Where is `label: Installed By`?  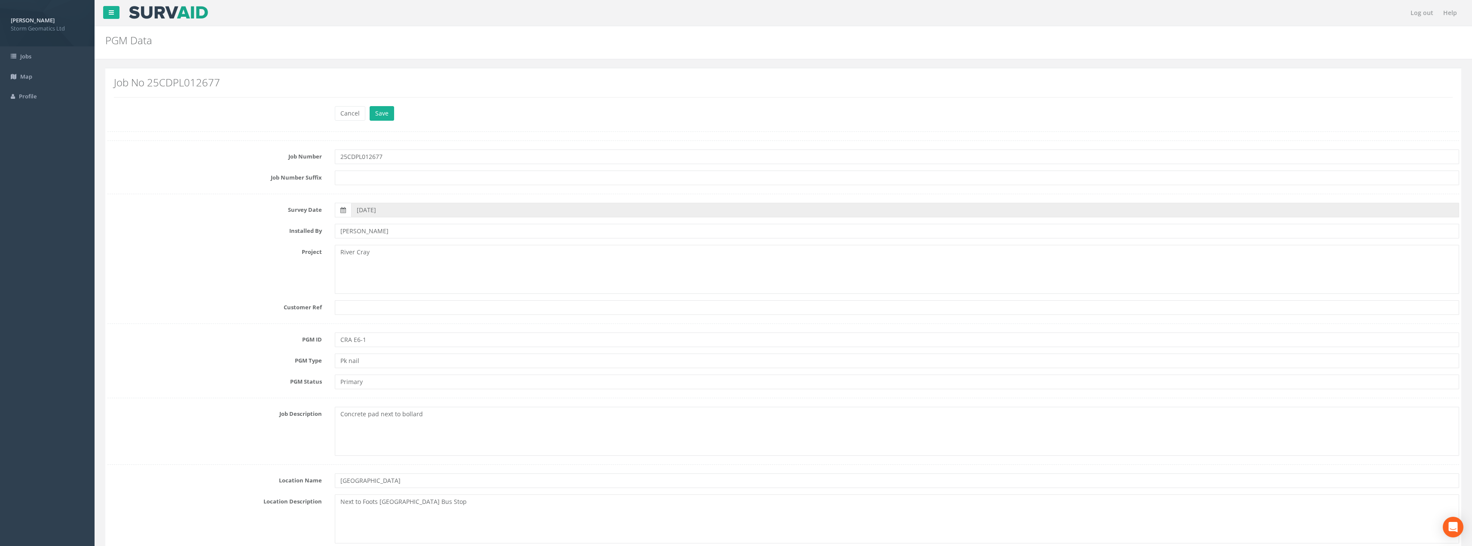 label: Installed By is located at coordinates (215, 230).